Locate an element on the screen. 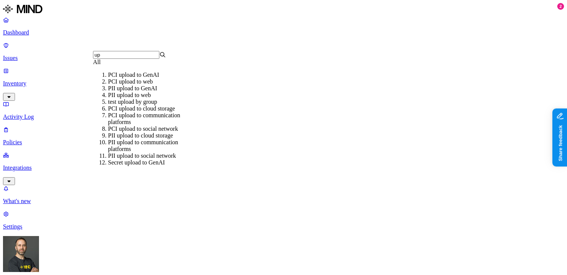  div: All is located at coordinates (129, 62).